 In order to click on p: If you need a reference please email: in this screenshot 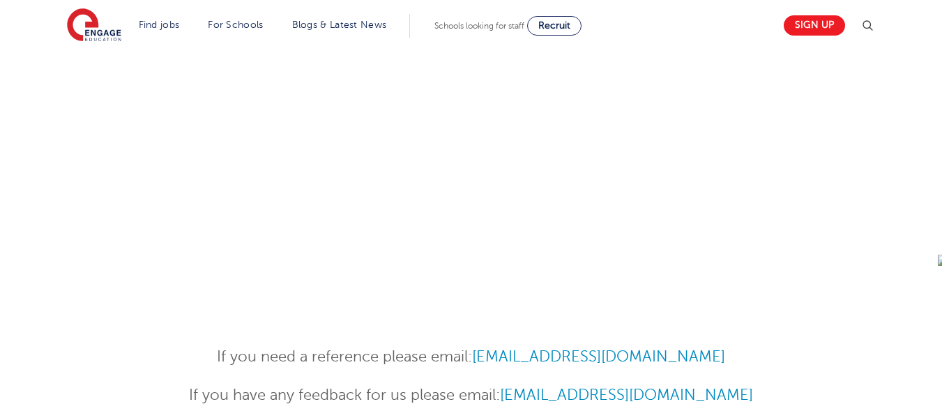, I will do `click(471, 356)`.